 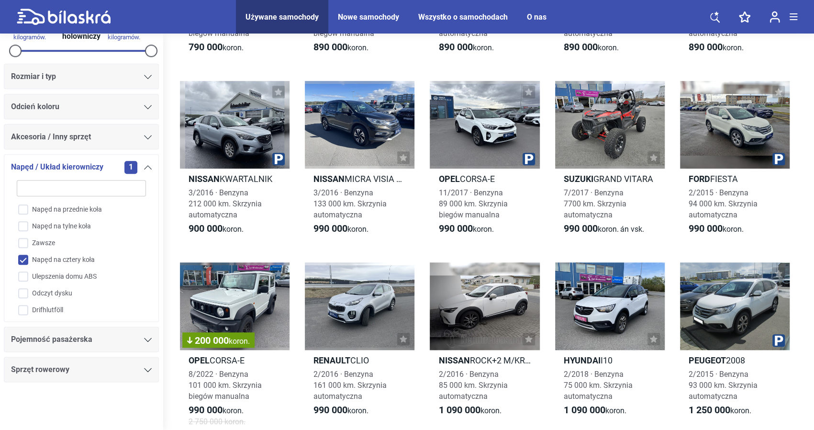 What do you see at coordinates (593, 192) in the screenshot?
I see `font: 7/2017 · Benzyna` at bounding box center [593, 192].